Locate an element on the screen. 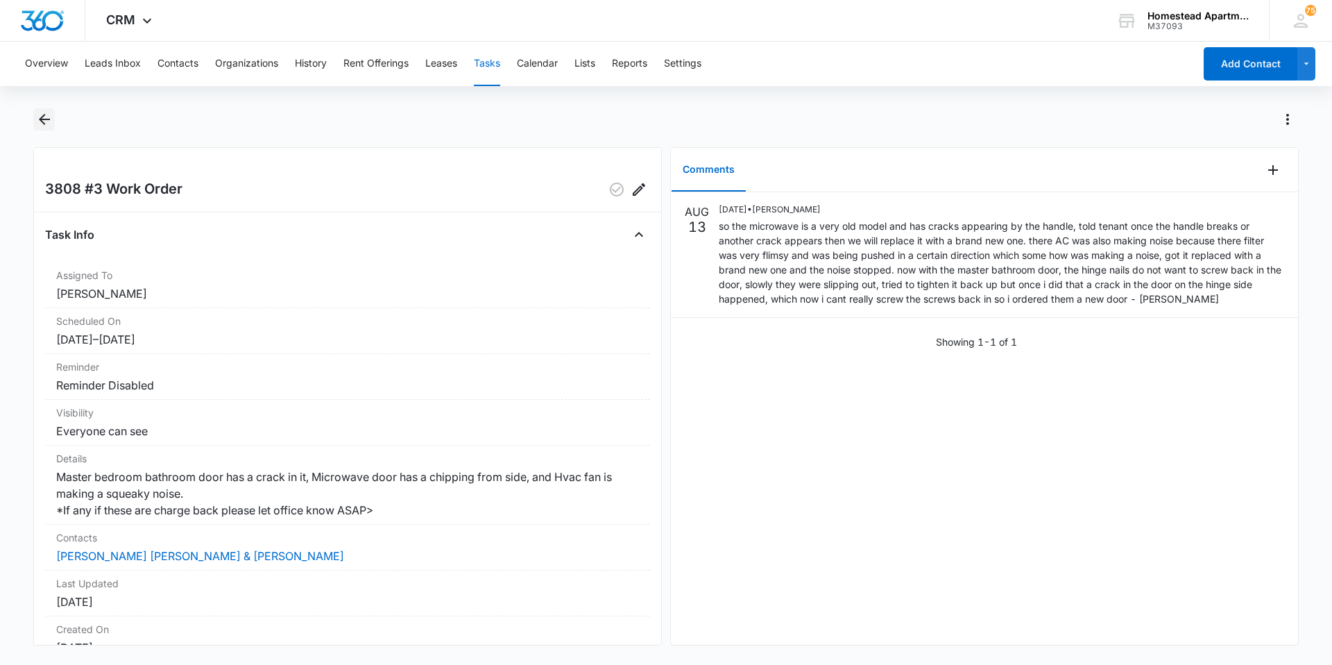  button: Settings is located at coordinates (683, 64).